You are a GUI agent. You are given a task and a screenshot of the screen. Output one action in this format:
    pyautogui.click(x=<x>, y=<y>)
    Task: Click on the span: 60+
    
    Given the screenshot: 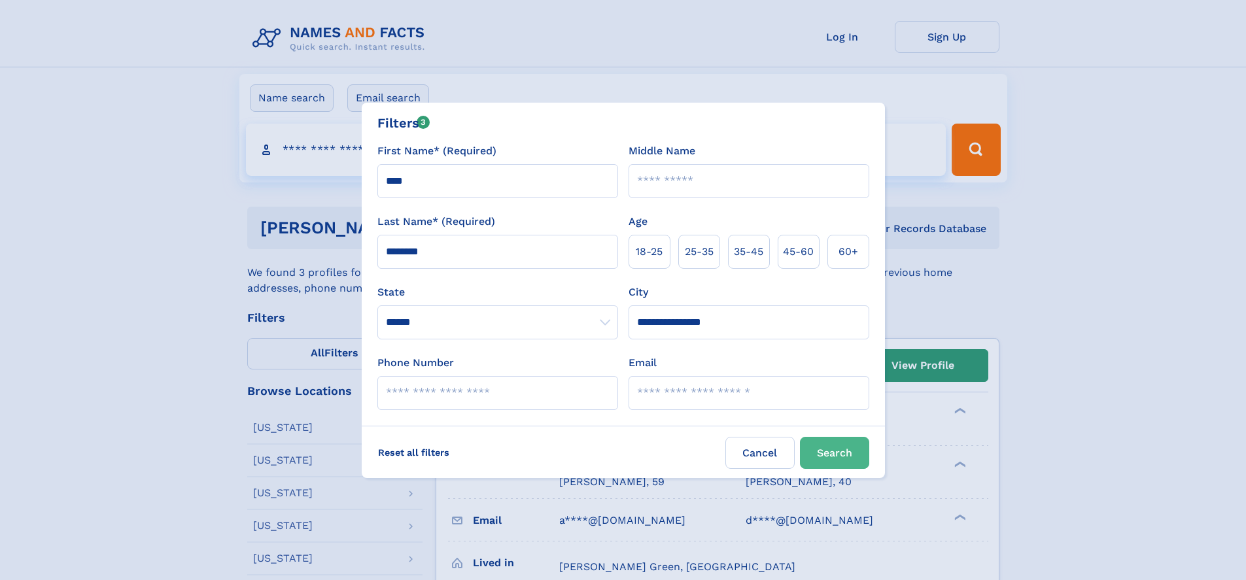 What is the action you would take?
    pyautogui.click(x=848, y=252)
    